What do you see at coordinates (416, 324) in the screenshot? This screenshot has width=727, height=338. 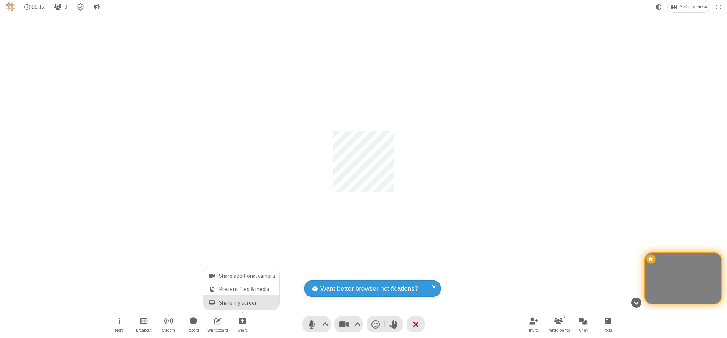 I see `button: End or leave meeting` at bounding box center [416, 324].